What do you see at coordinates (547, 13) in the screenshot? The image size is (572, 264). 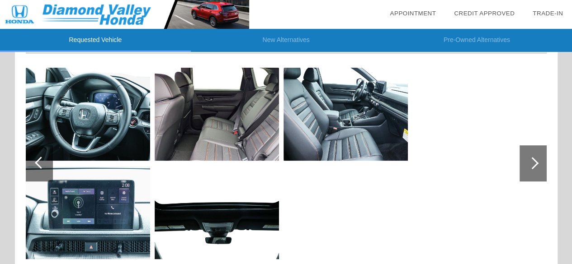 I see `a: Trade-In` at bounding box center [547, 13].